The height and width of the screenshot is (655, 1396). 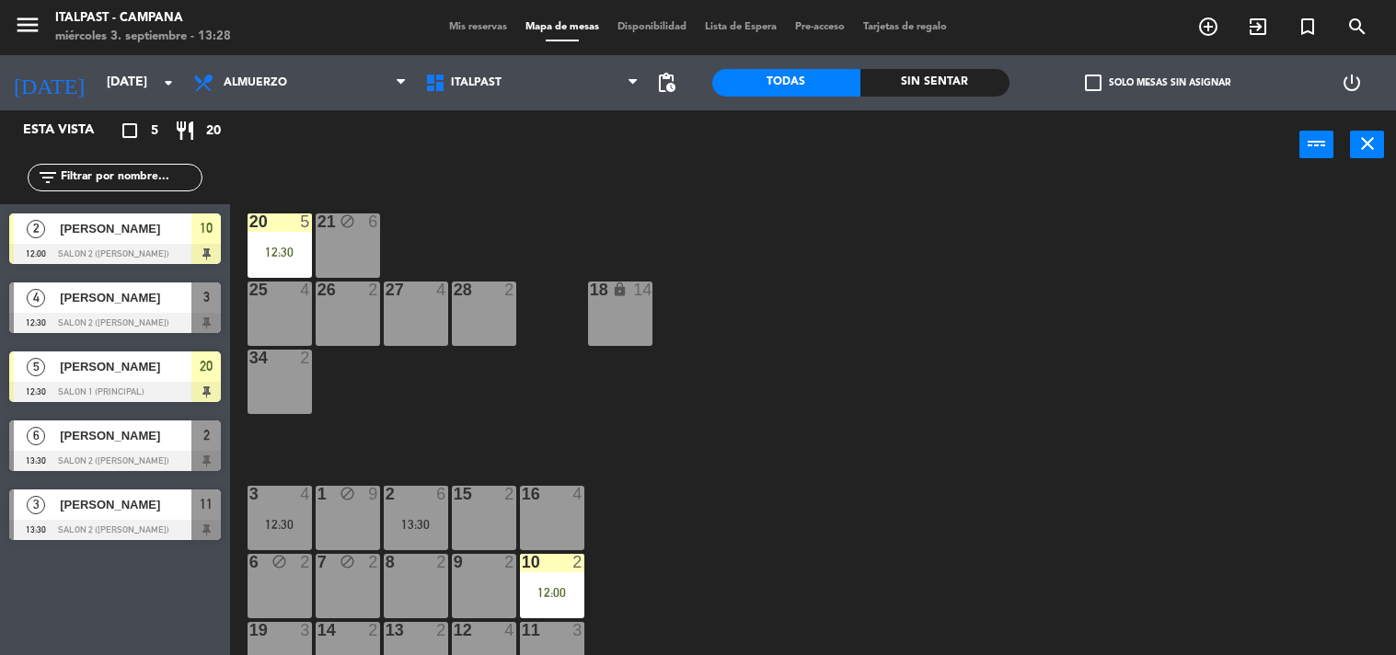 I want to click on span: 4, so click(x=36, y=298).